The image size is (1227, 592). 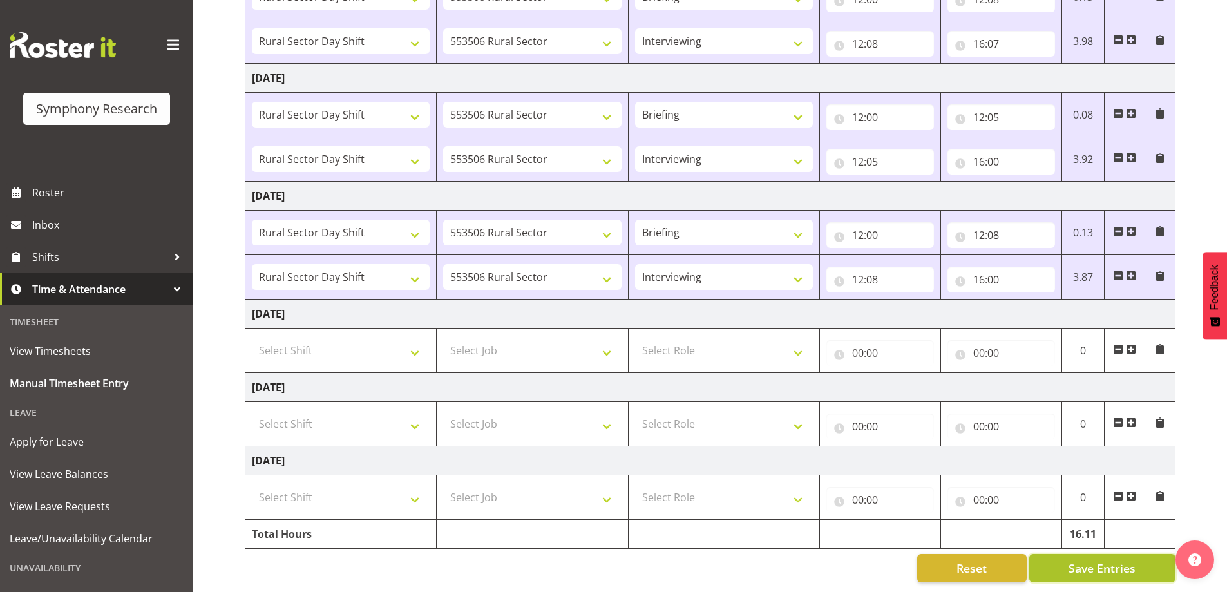 What do you see at coordinates (1215, 287) in the screenshot?
I see `span: Feedback` at bounding box center [1215, 287].